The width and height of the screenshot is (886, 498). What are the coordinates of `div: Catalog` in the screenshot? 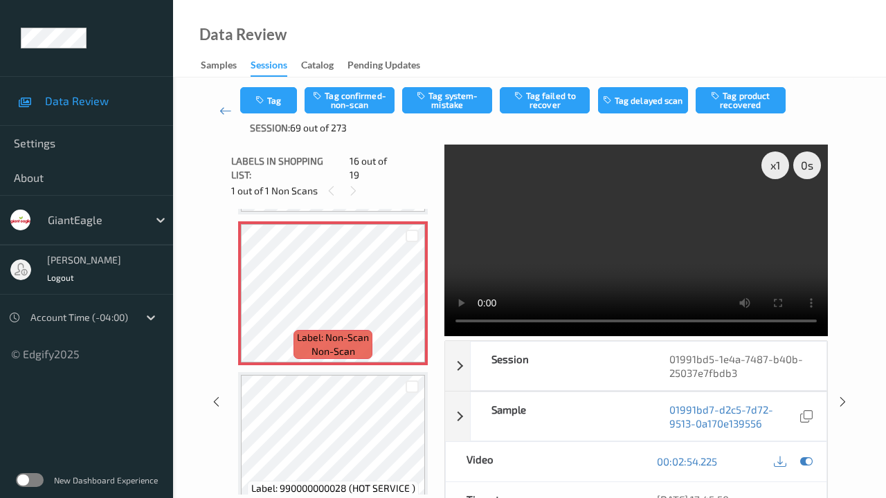 It's located at (317, 66).